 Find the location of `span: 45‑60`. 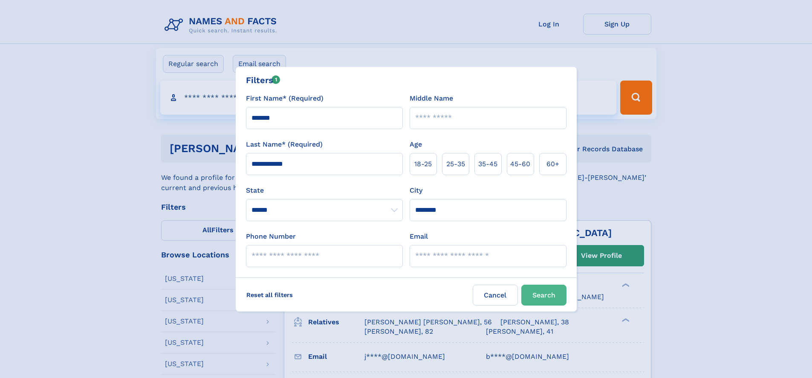

span: 45‑60 is located at coordinates (520, 164).